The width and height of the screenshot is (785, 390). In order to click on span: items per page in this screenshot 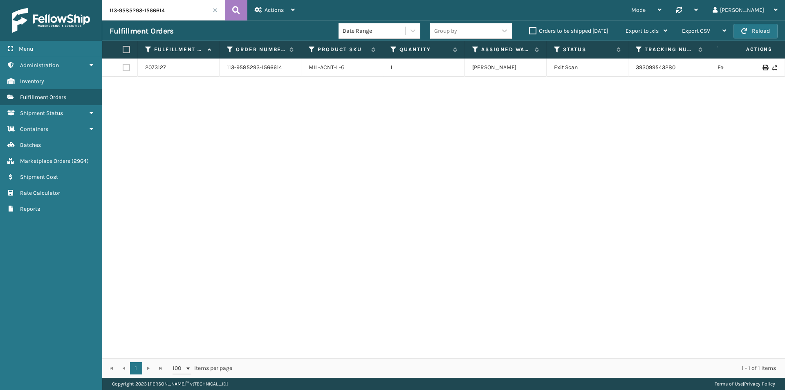, I will do `click(202, 368)`.